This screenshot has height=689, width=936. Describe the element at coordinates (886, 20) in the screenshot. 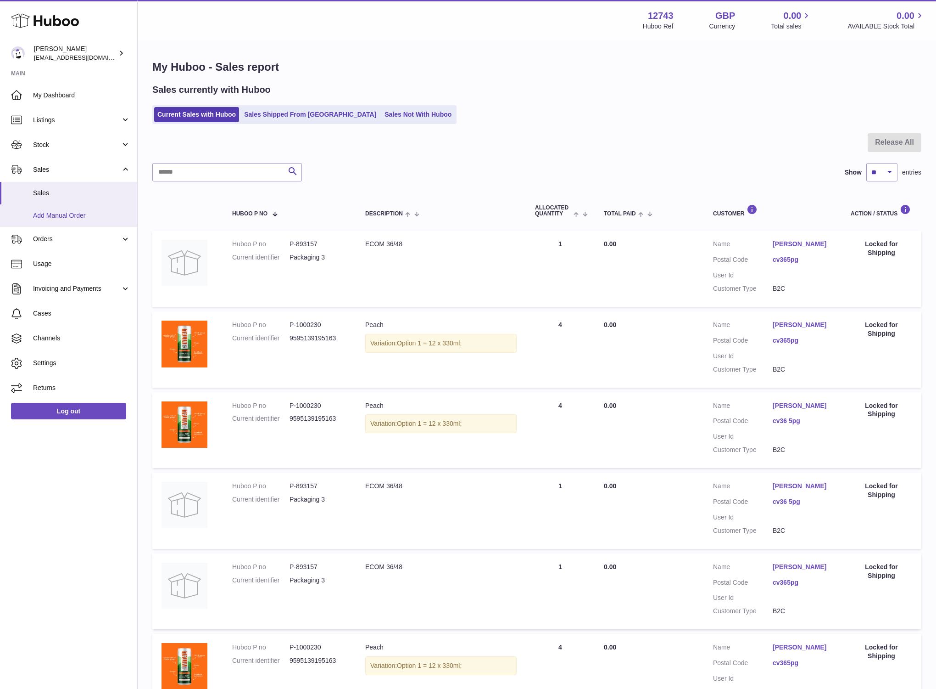

I see `a: 0.00 AVAILABLE Stock Total` at that location.